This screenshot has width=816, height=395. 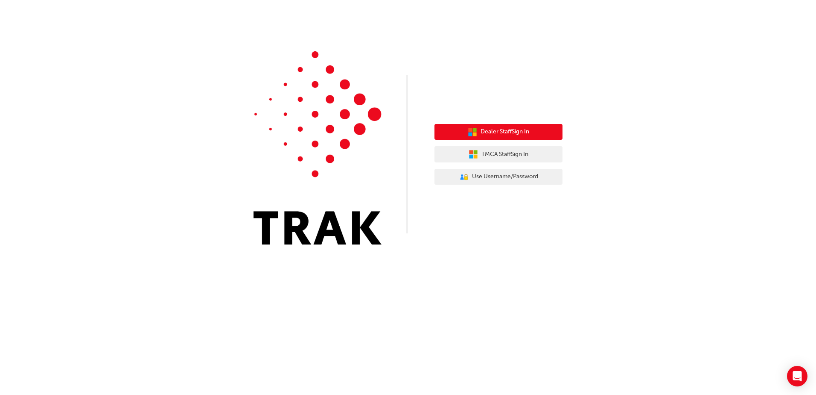 I want to click on span: TMCA Staff Sign In, so click(x=505, y=154).